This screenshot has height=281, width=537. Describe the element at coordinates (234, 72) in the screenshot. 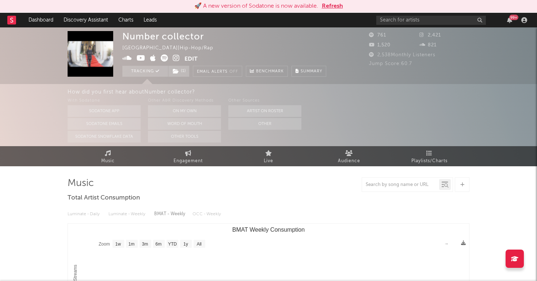

I see `em: Off` at that location.